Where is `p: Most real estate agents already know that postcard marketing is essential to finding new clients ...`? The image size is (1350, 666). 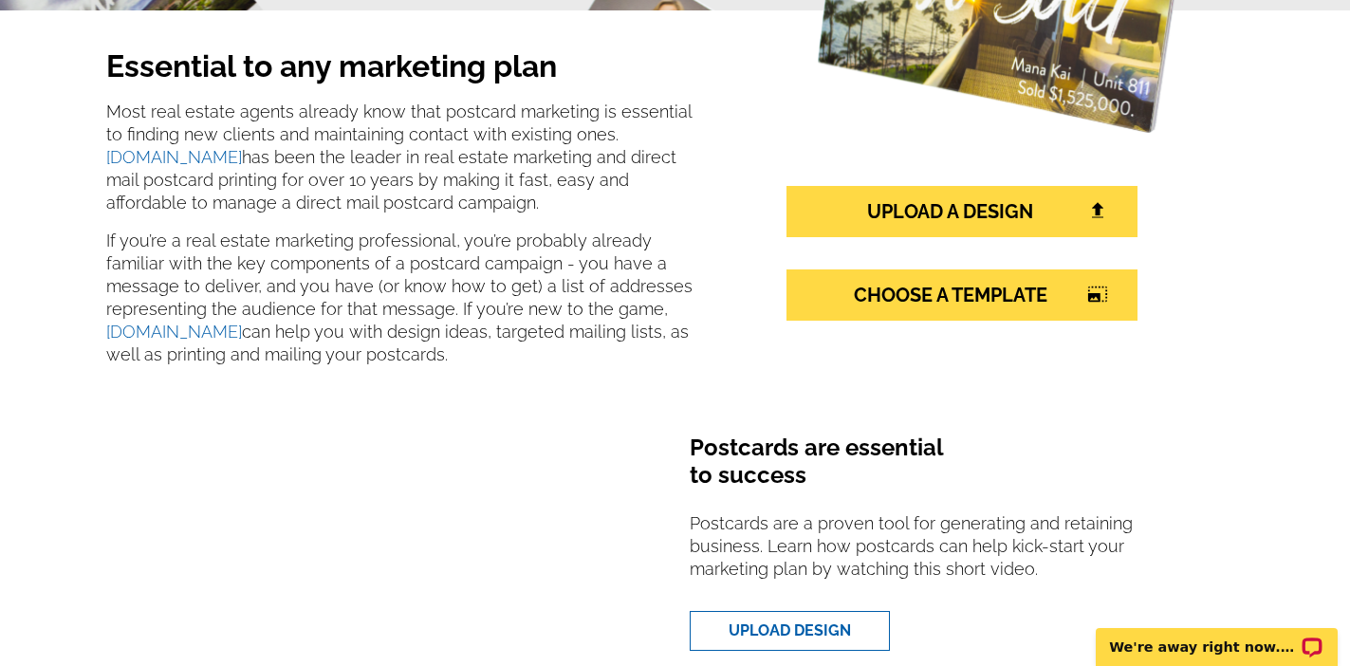 p: Most real estate agents already know that postcard marketing is essential to finding new clients ... is located at coordinates (402, 158).